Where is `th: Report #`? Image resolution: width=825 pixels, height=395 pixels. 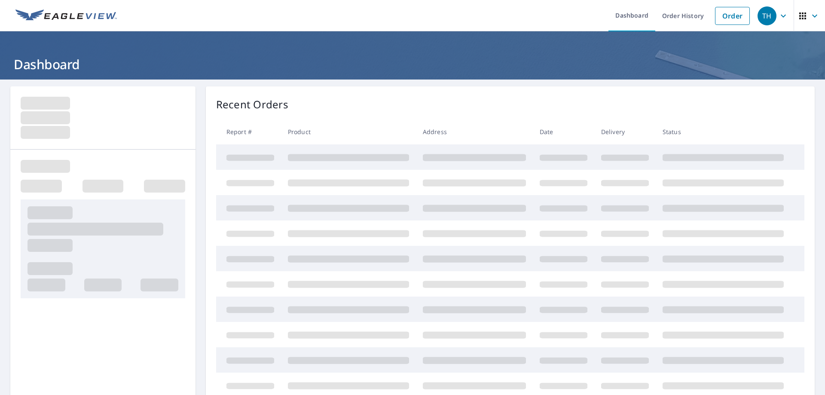
th: Report # is located at coordinates (248, 131).